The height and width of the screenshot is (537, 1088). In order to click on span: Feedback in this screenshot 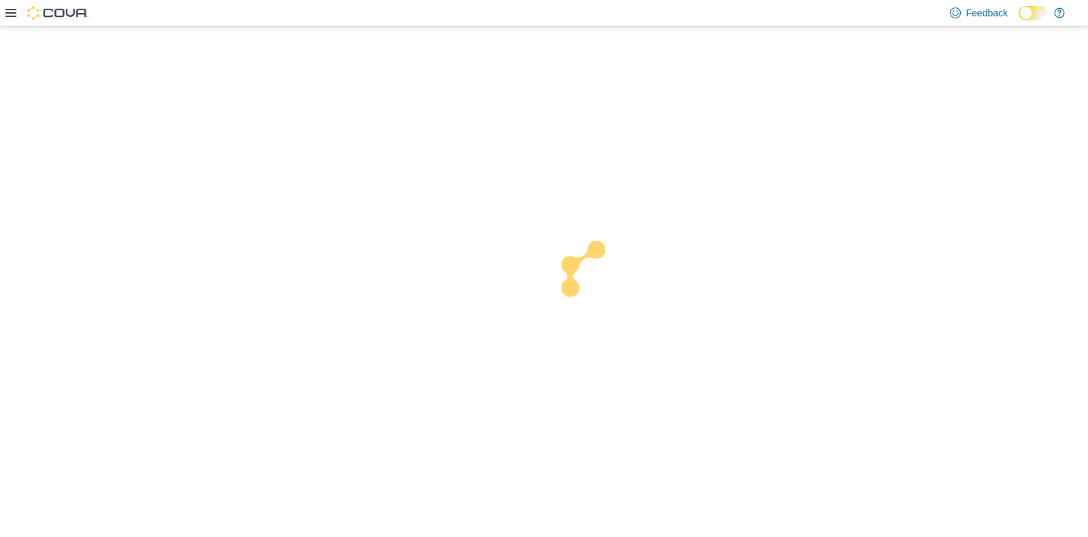, I will do `click(987, 13)`.